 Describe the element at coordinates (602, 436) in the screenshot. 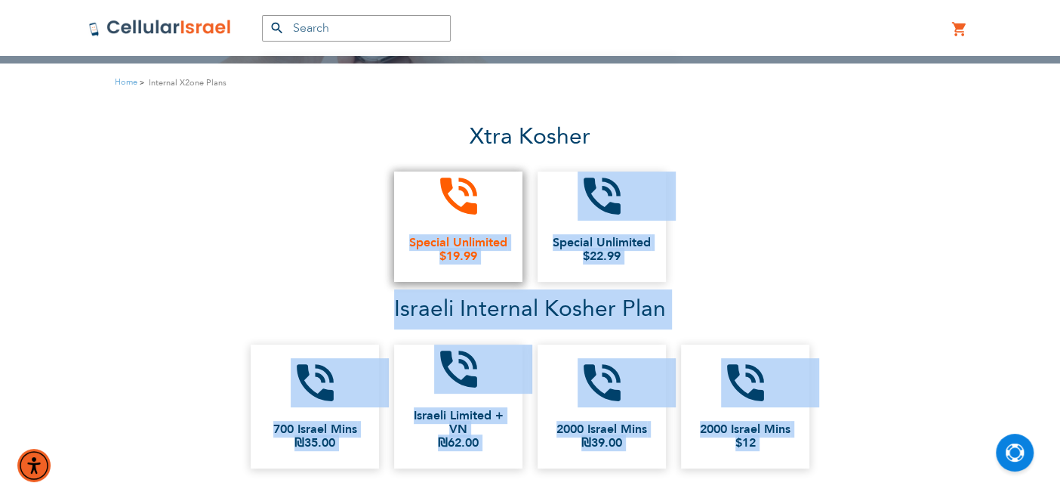

I see `span: 2000 Israel Mins ₪39.00` at that location.